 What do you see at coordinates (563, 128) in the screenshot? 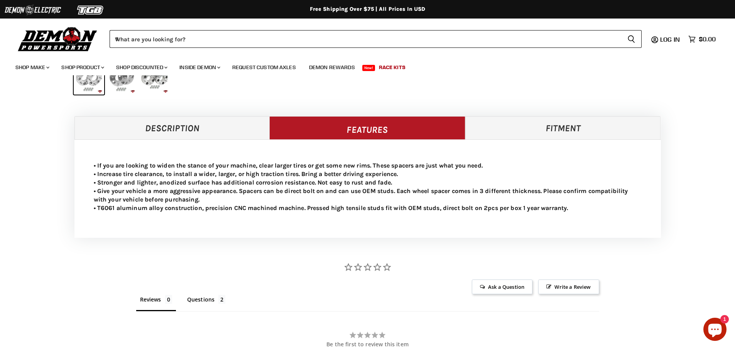
I see `a: Fitment` at bounding box center [563, 128].